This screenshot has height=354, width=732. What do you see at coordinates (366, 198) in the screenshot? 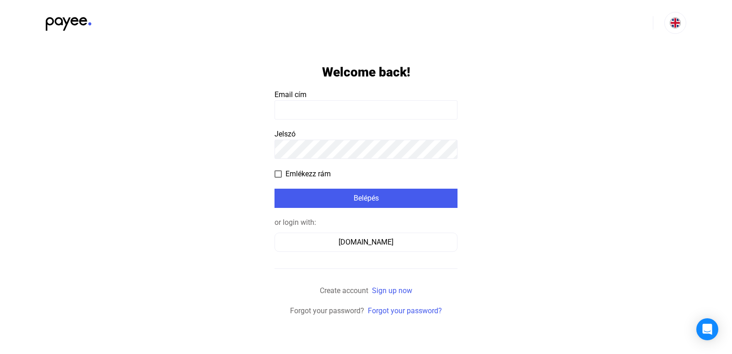
I see `div: Belépés` at bounding box center [366, 198].